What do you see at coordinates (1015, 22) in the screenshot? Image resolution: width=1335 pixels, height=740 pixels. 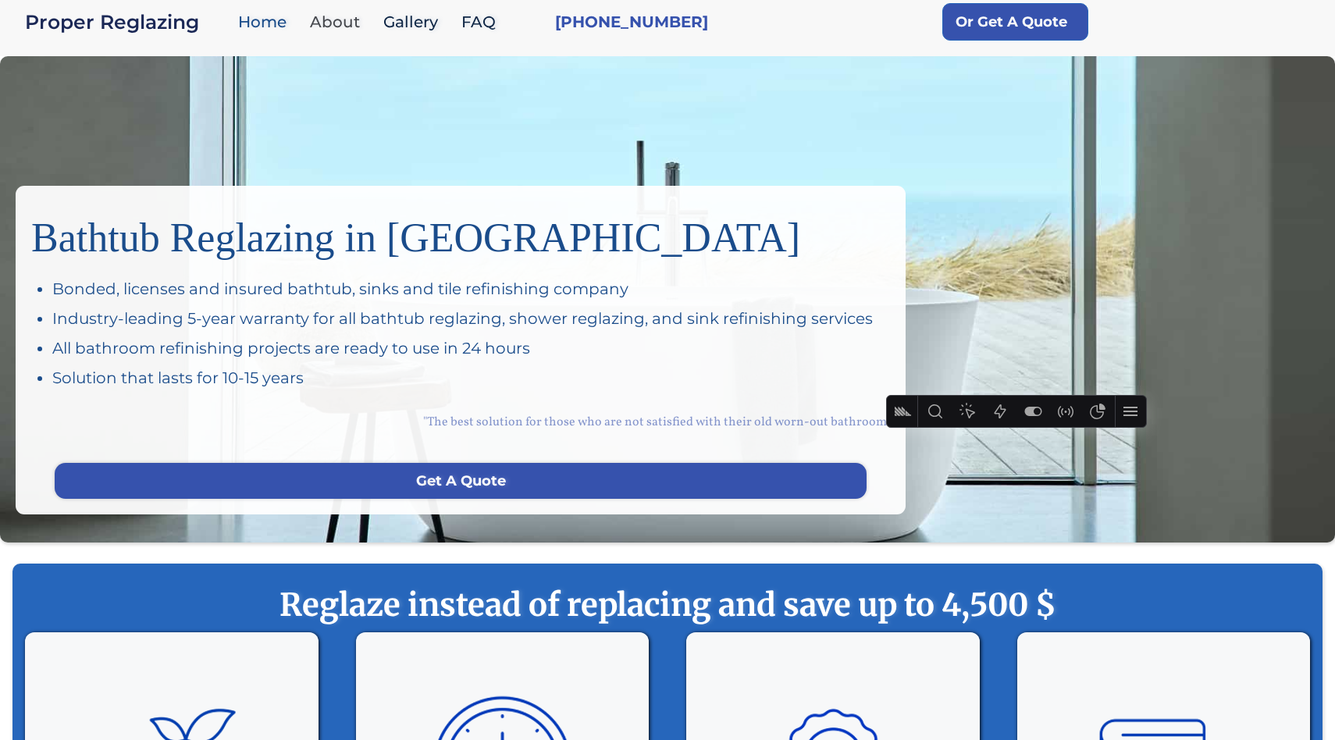 I see `a: Or Get A Quote` at bounding box center [1015, 22].